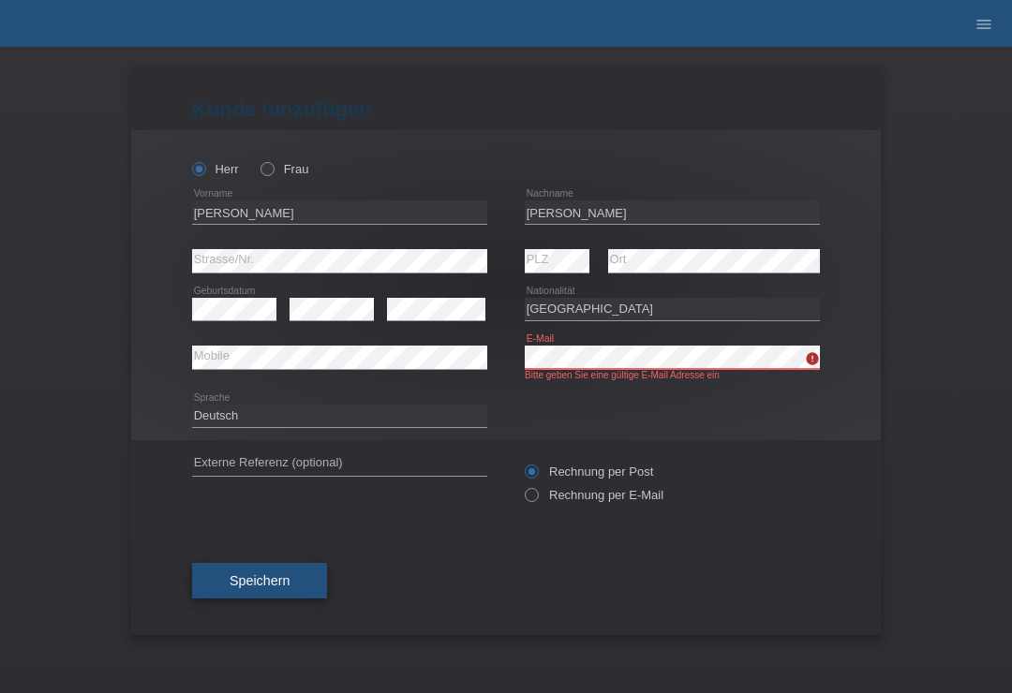 The width and height of the screenshot is (1012, 693). What do you see at coordinates (984, 24) in the screenshot?
I see `i: menu` at bounding box center [984, 24].